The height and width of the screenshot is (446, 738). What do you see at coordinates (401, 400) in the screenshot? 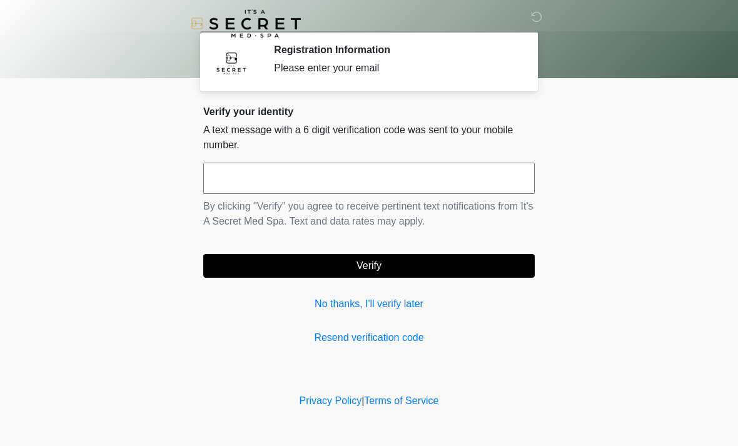
I see `a: Terms of Service` at bounding box center [401, 400].